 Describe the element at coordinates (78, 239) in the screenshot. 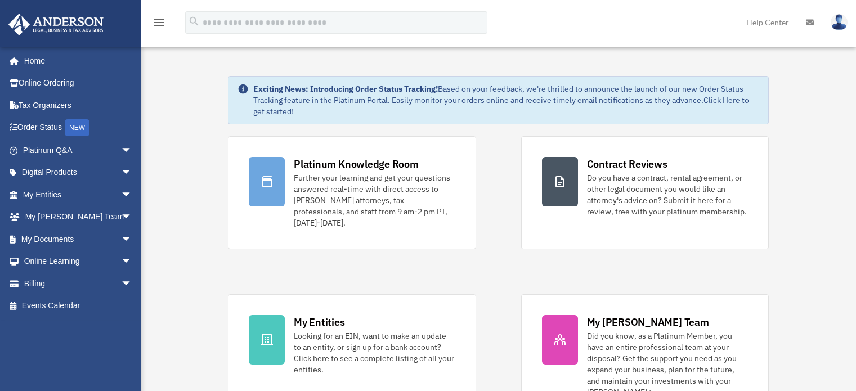

I see `a: My Documentsarrow_drop_down` at that location.